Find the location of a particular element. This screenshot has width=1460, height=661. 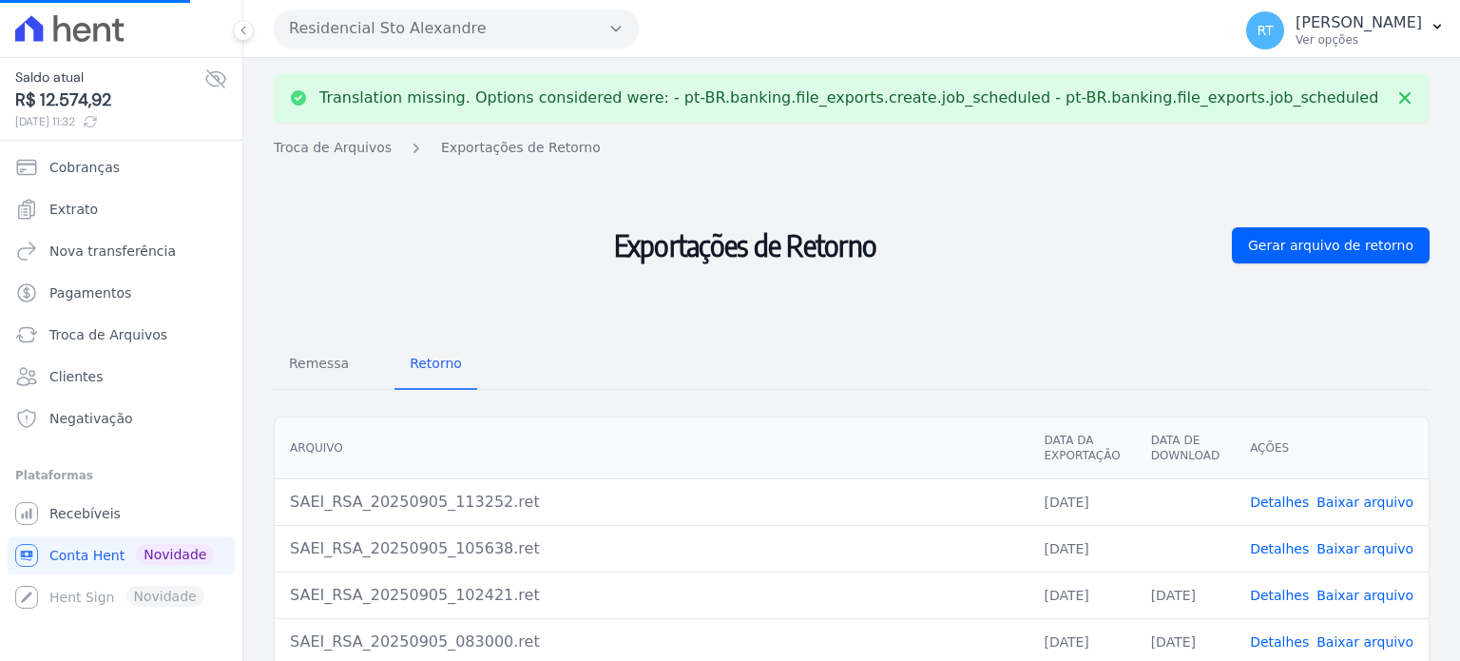

span: Saldo atual is located at coordinates (109, 77).